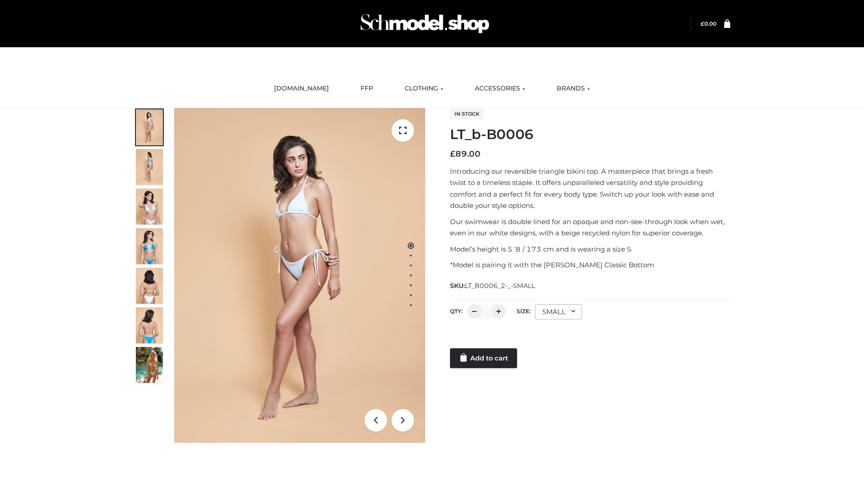 This screenshot has height=486, width=864. What do you see at coordinates (590, 189) in the screenshot?
I see `p: Introducing our reversible triangle bikini top. A masterpiece that brings a fresh twist to a time...` at bounding box center [590, 189].